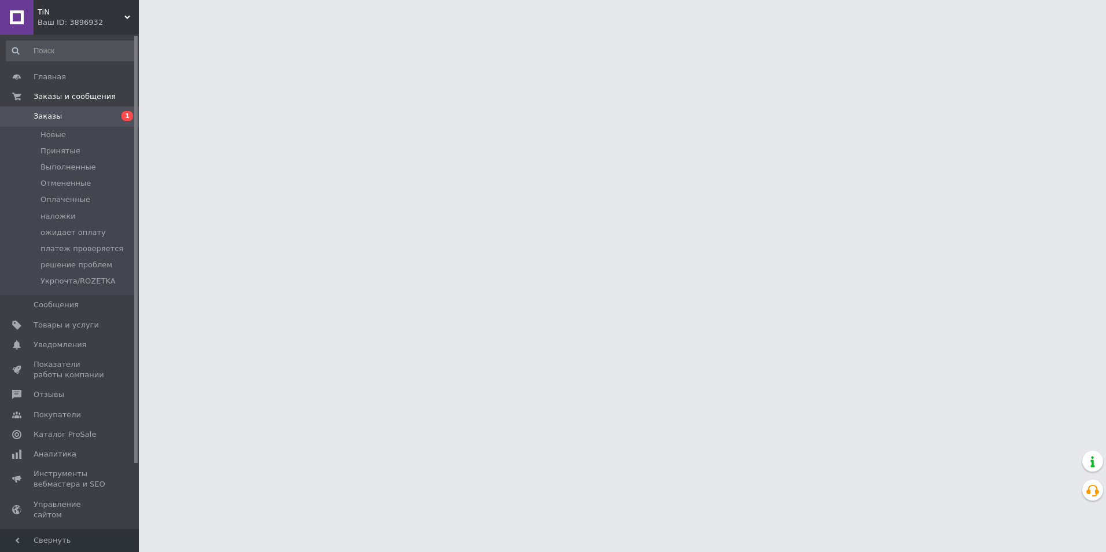 The width and height of the screenshot is (1106, 552). Describe the element at coordinates (71, 51) in the screenshot. I see `input: Поиск` at that location.